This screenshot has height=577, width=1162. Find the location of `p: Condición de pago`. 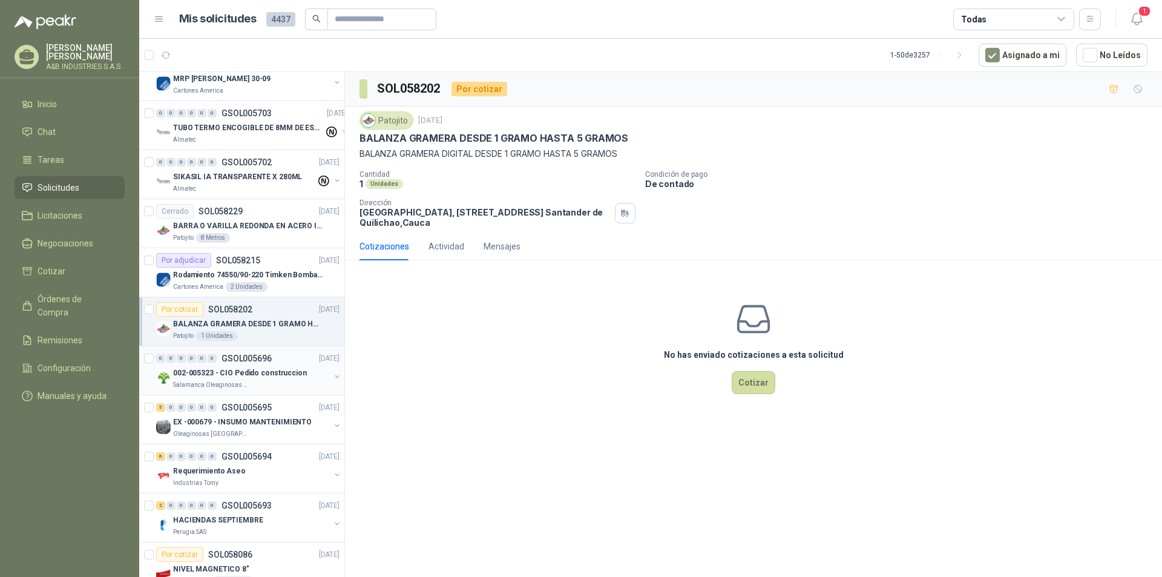

p: Condición de pago is located at coordinates (901, 174).